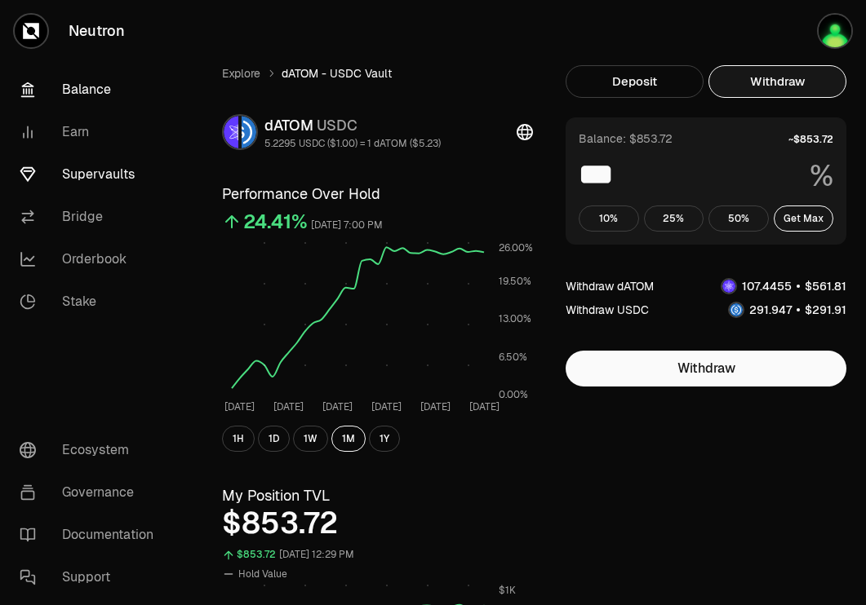 Image resolution: width=866 pixels, height=605 pixels. What do you see at coordinates (384, 439) in the screenshot?
I see `button: 1Y` at bounding box center [384, 439].